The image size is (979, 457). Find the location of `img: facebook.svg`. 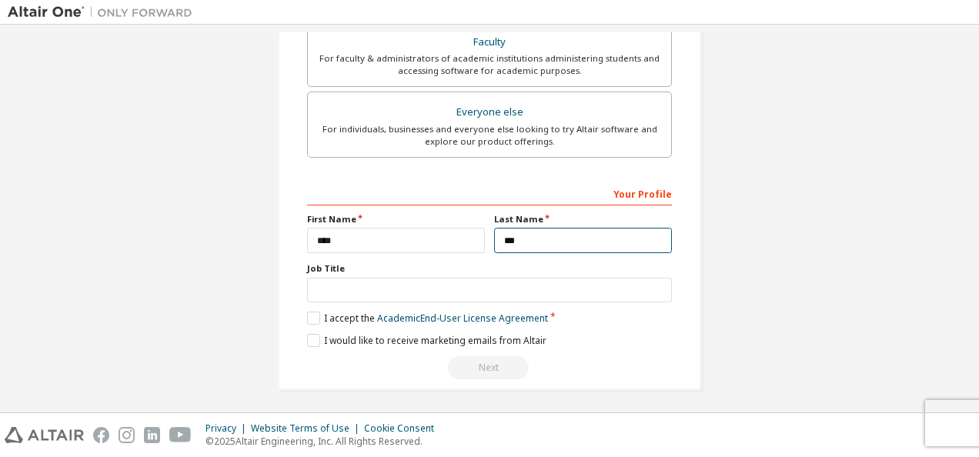

img: facebook.svg is located at coordinates (101, 435).